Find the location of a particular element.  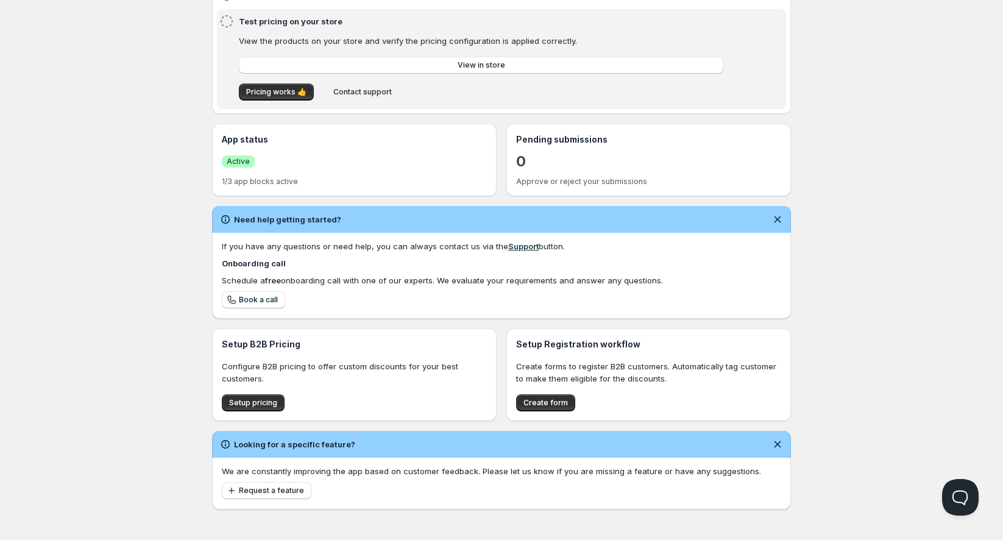

button: Request a feature is located at coordinates (266, 490).